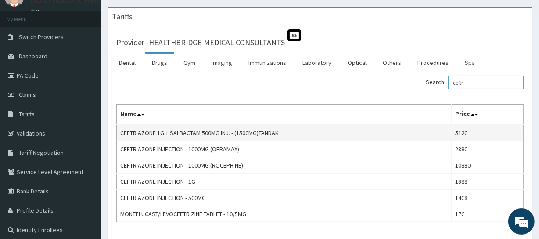  What do you see at coordinates (41, 37) in the screenshot?
I see `span: Switch Providers` at bounding box center [41, 37].